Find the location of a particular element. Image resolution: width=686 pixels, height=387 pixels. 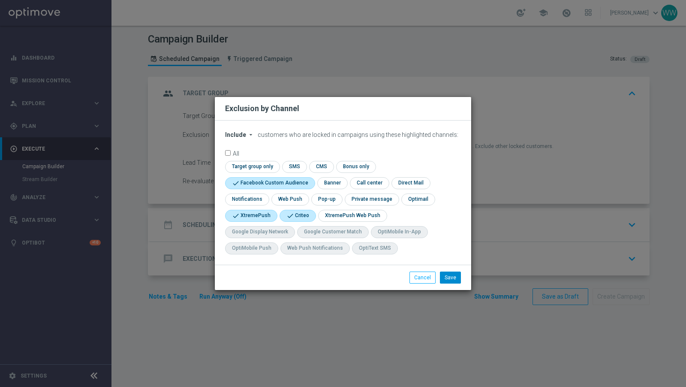

div: OptiText SMS is located at coordinates (375, 248).